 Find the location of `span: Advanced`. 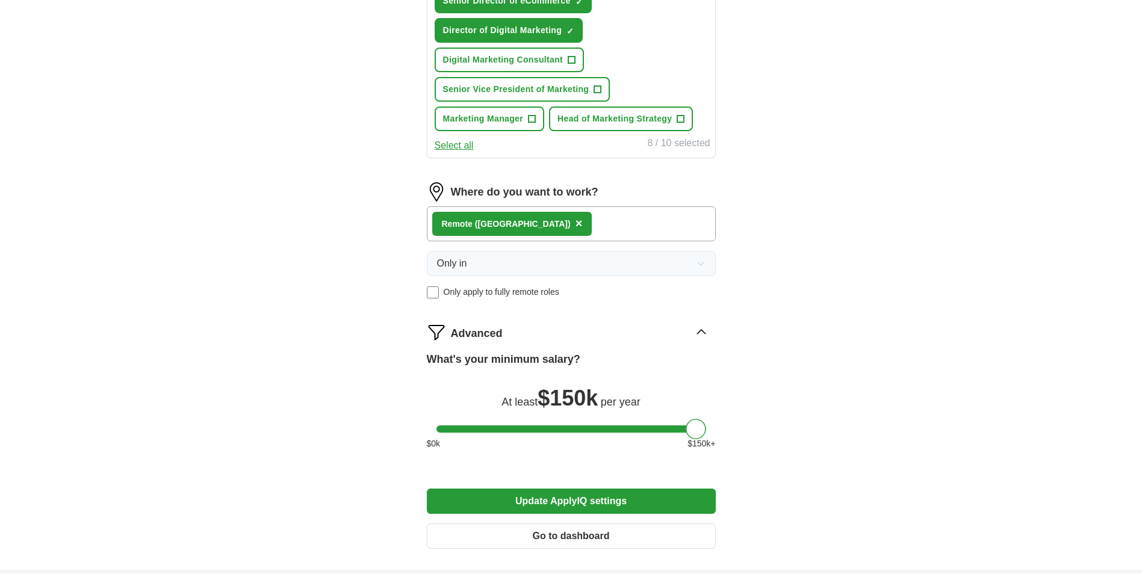

span: Advanced is located at coordinates (477, 333).